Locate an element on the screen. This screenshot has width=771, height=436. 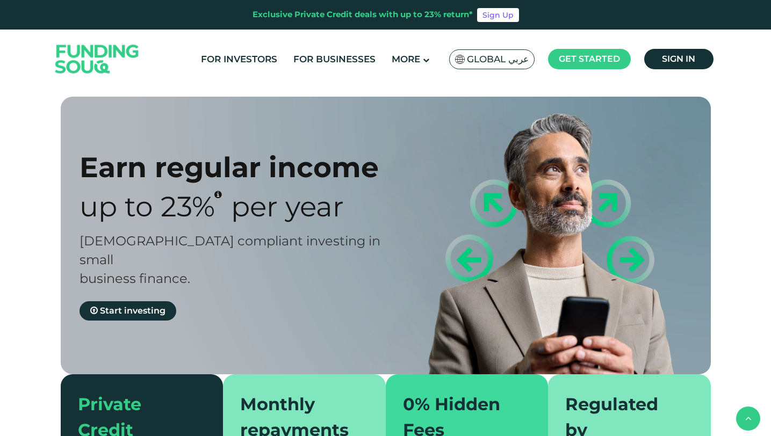
span: Start investing is located at coordinates (133, 310).